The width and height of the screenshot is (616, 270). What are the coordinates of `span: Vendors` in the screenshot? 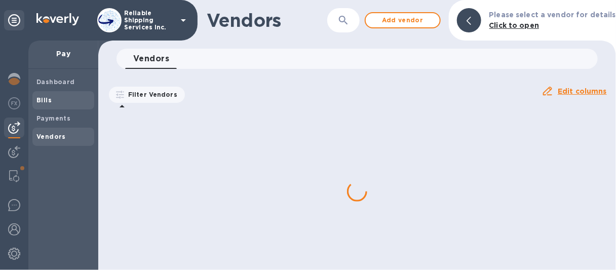 It's located at (151, 59).